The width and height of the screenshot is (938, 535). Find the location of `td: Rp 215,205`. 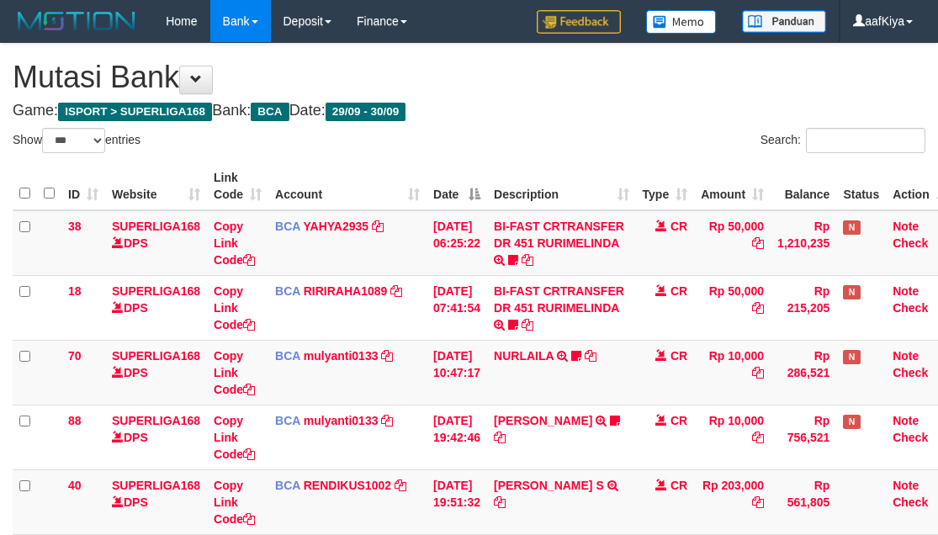

td: Rp 215,205 is located at coordinates (803, 307).